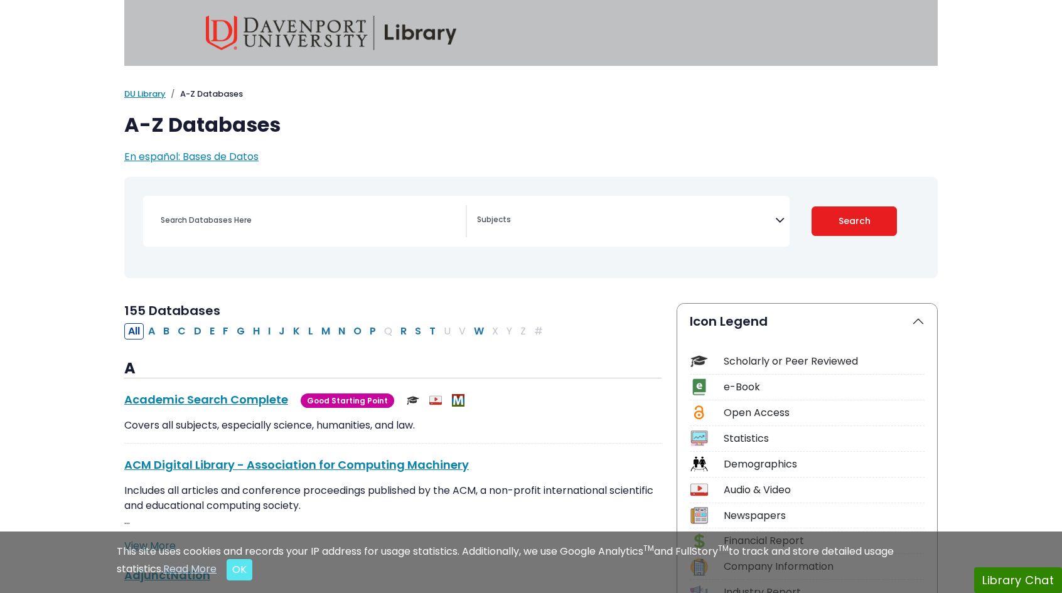 Image resolution: width=1062 pixels, height=593 pixels. I want to click on span: En español: Bases de Datos, so click(191, 156).